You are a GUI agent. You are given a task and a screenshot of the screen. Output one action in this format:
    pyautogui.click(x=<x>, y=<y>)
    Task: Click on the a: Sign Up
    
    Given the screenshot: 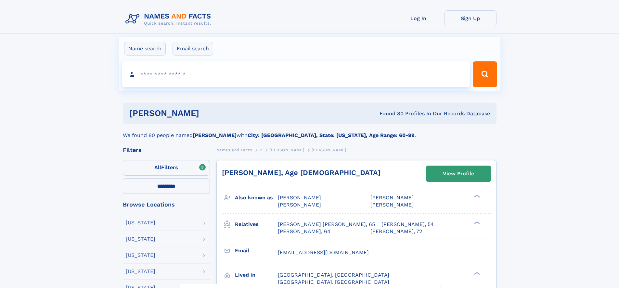 What is the action you would take?
    pyautogui.click(x=470, y=18)
    